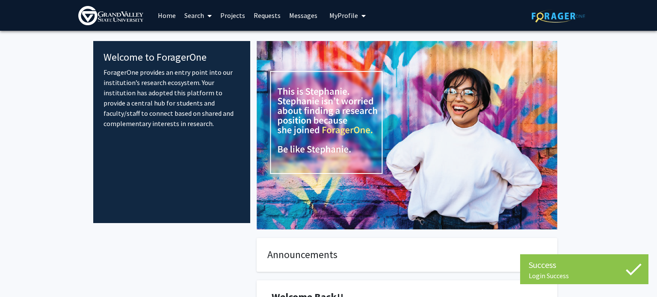  Describe the element at coordinates (343, 15) in the screenshot. I see `span: My Profile` at that location.